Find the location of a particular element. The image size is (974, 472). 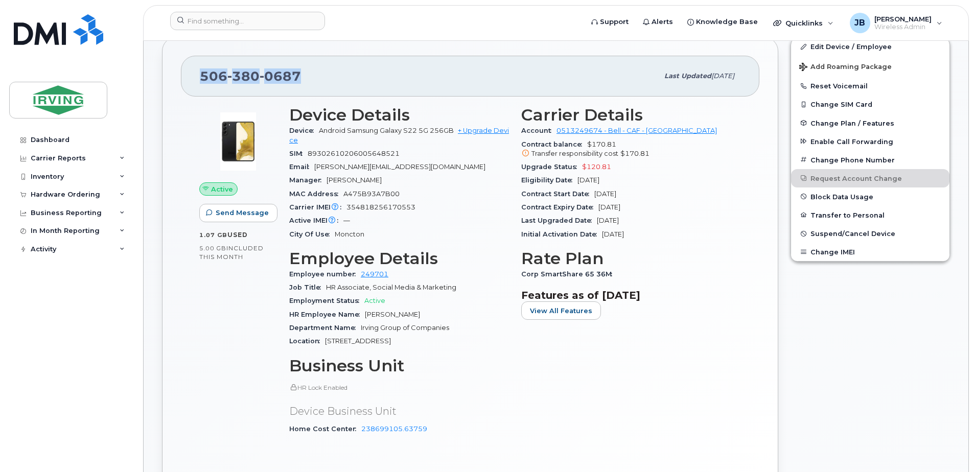

h3: Carrier Details is located at coordinates (631, 115).